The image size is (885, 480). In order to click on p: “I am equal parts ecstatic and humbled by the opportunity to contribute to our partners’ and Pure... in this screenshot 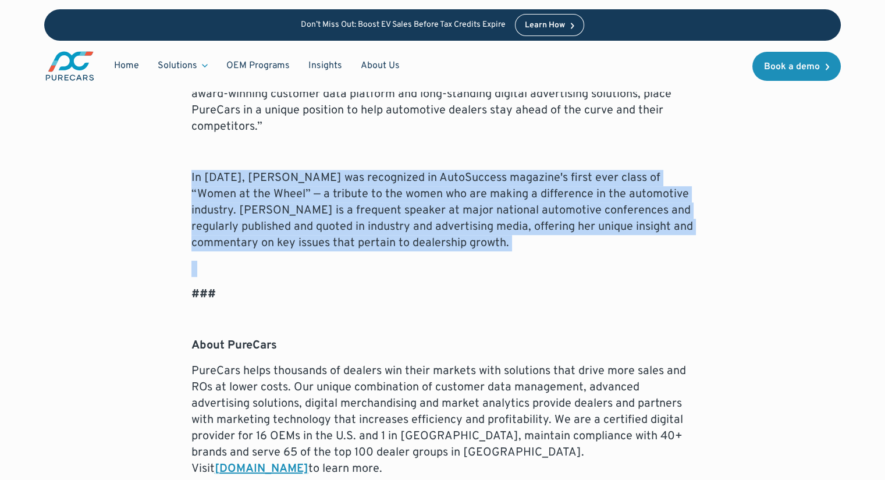, I will do `click(443, 94)`.